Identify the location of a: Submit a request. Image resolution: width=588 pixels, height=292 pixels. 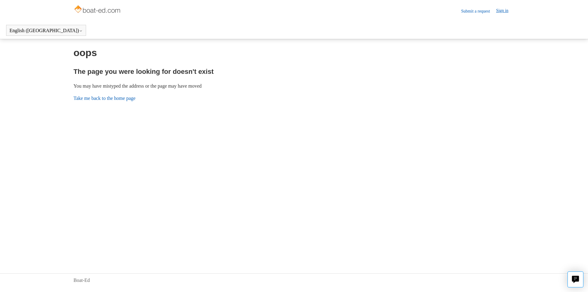
(479, 11).